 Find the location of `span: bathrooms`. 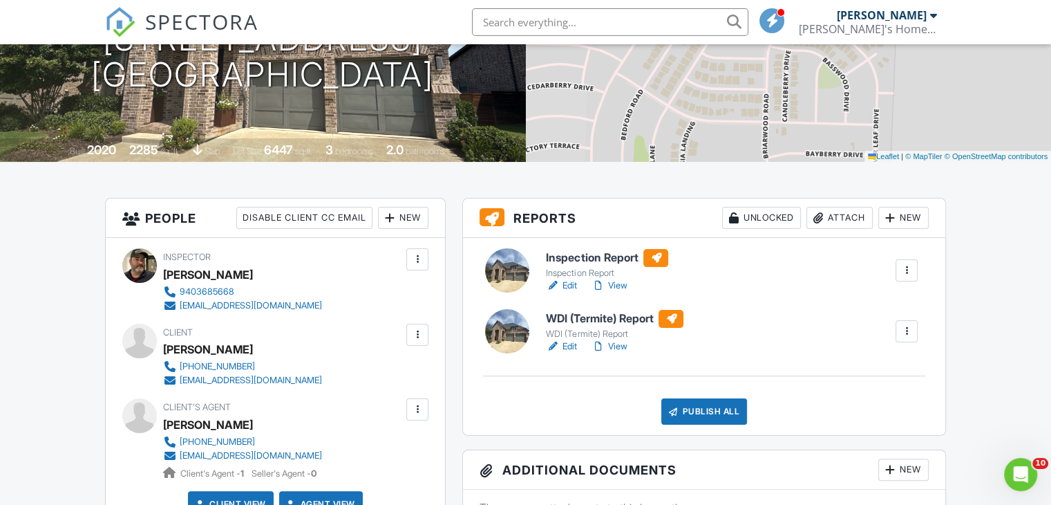

span: bathrooms is located at coordinates (425, 151).